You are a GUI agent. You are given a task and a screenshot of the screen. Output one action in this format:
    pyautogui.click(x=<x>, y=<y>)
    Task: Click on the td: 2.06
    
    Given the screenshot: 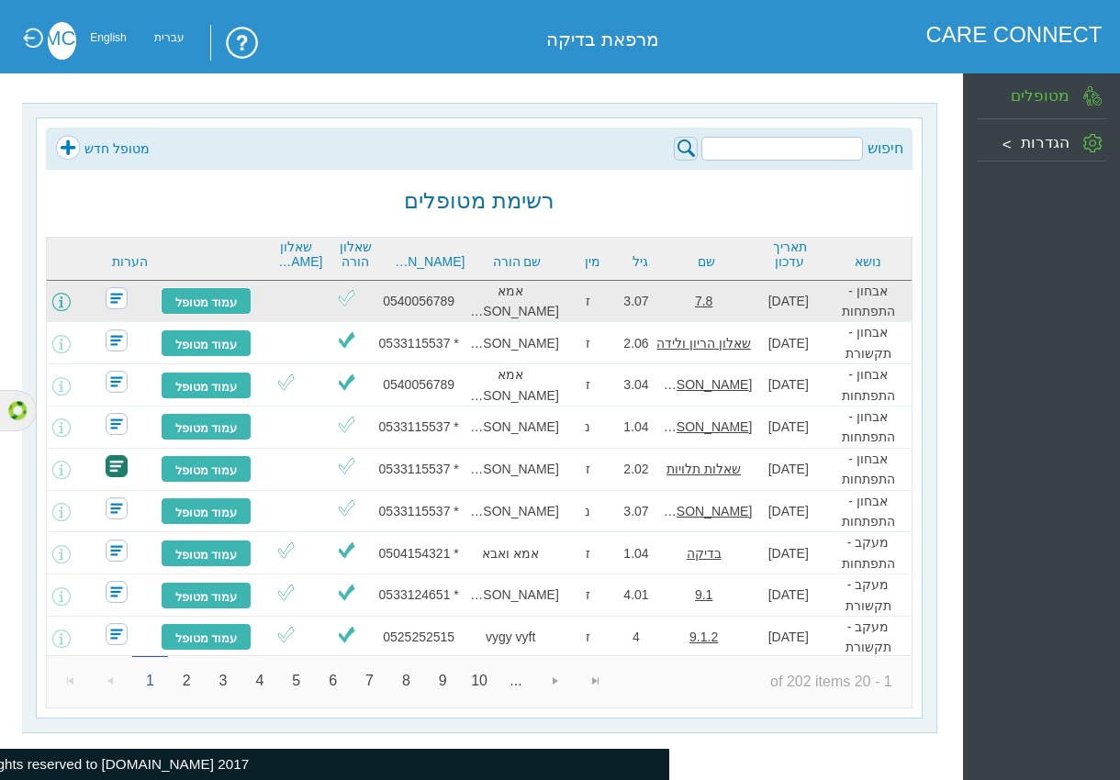 What is the action you would take?
    pyautogui.click(x=636, y=343)
    